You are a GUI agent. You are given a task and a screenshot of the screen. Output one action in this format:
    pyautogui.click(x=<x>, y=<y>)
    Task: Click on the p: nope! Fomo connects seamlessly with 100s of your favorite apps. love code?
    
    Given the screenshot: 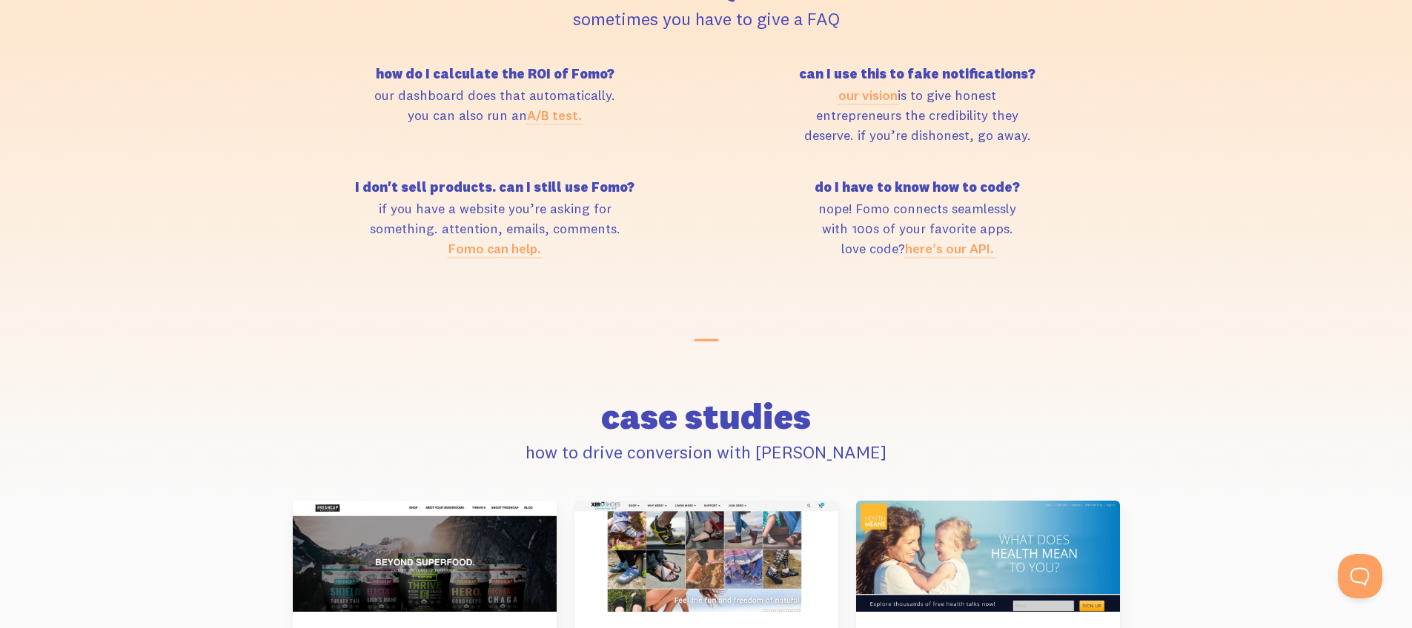 What is the action you would take?
    pyautogui.click(x=917, y=228)
    